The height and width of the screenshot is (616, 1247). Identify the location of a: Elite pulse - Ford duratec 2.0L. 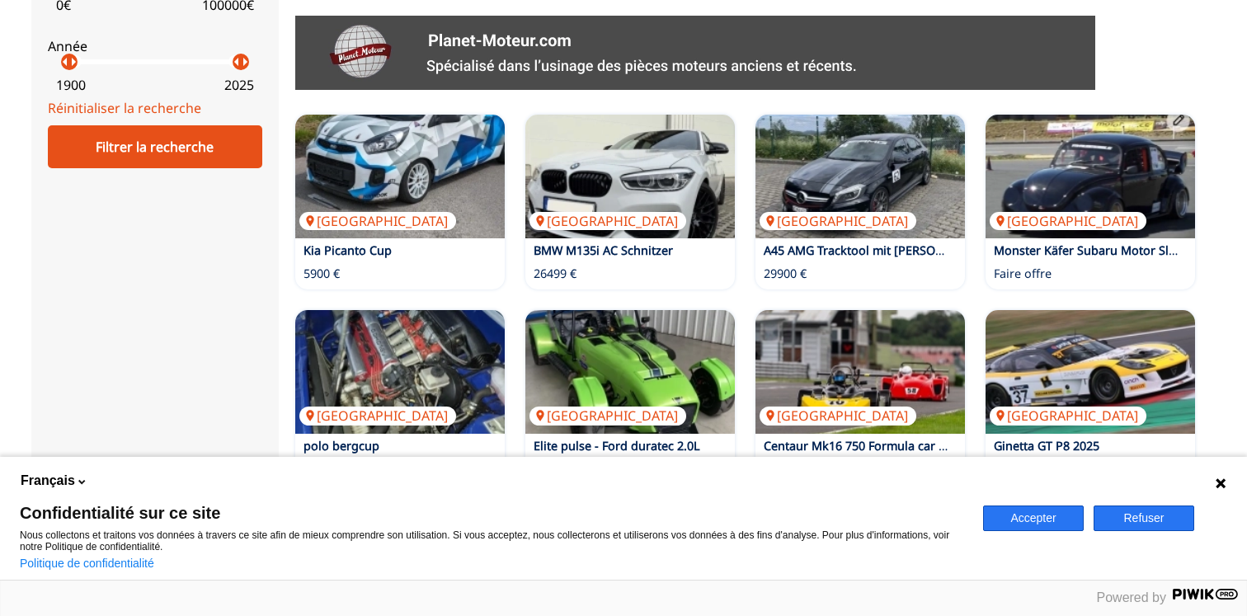
(617, 446).